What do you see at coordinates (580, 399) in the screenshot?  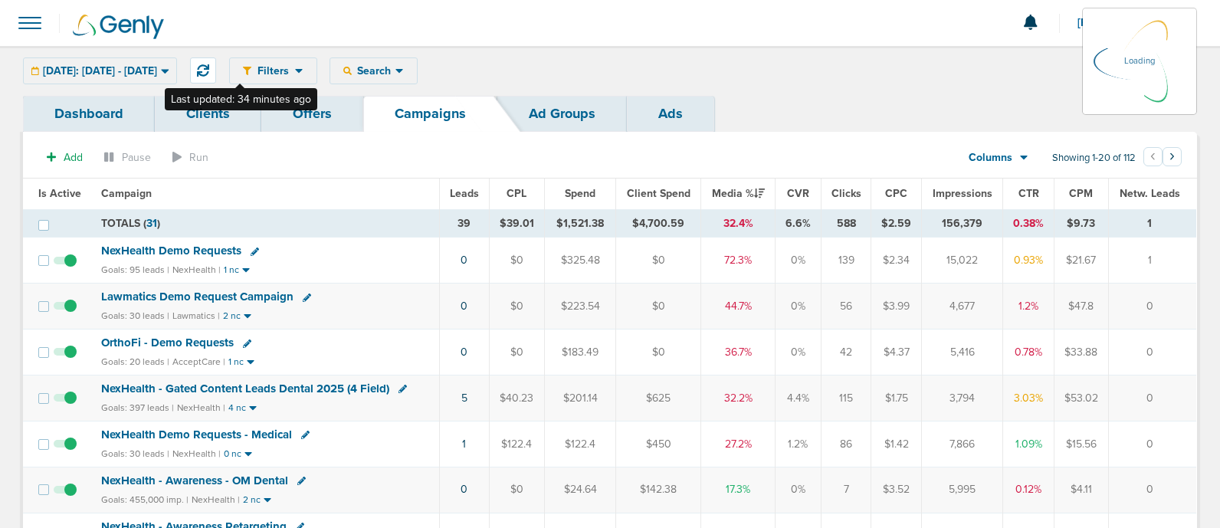 I see `td: $201.14` at bounding box center [580, 399].